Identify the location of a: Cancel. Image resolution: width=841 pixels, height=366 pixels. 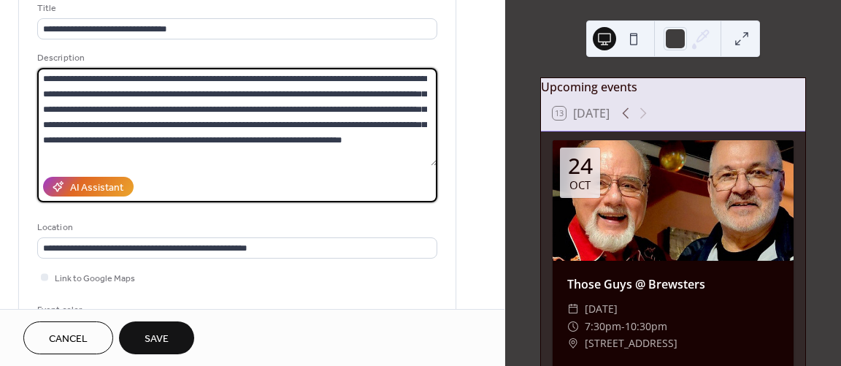
(68, 337).